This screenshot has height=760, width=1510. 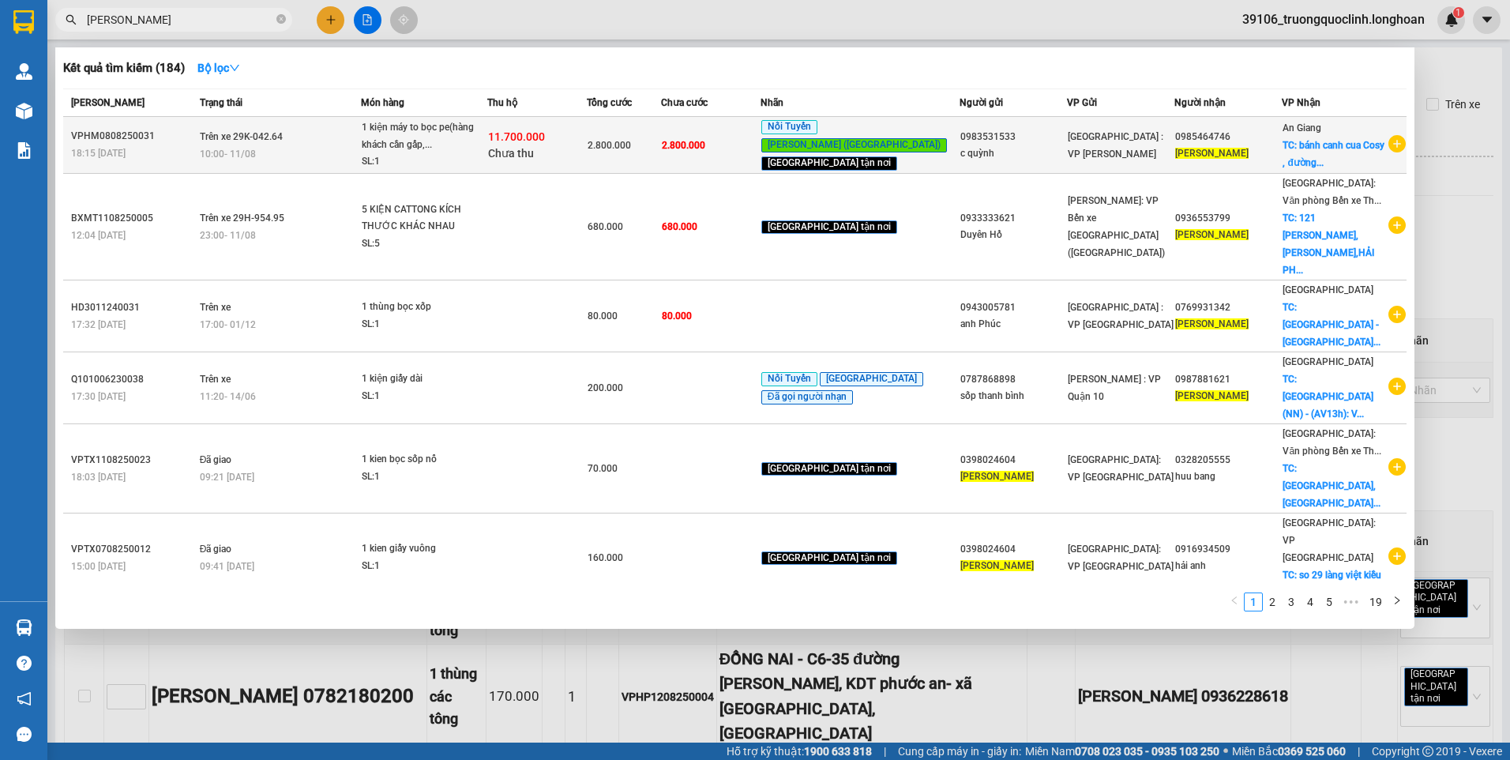 I want to click on a: 4, so click(x=1310, y=602).